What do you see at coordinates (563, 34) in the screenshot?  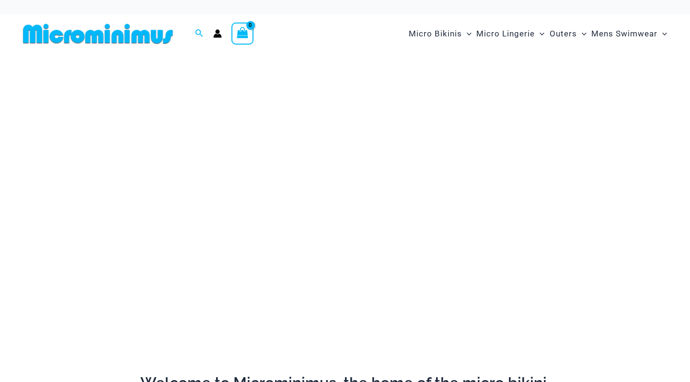 I see `span: Outers` at bounding box center [563, 34].